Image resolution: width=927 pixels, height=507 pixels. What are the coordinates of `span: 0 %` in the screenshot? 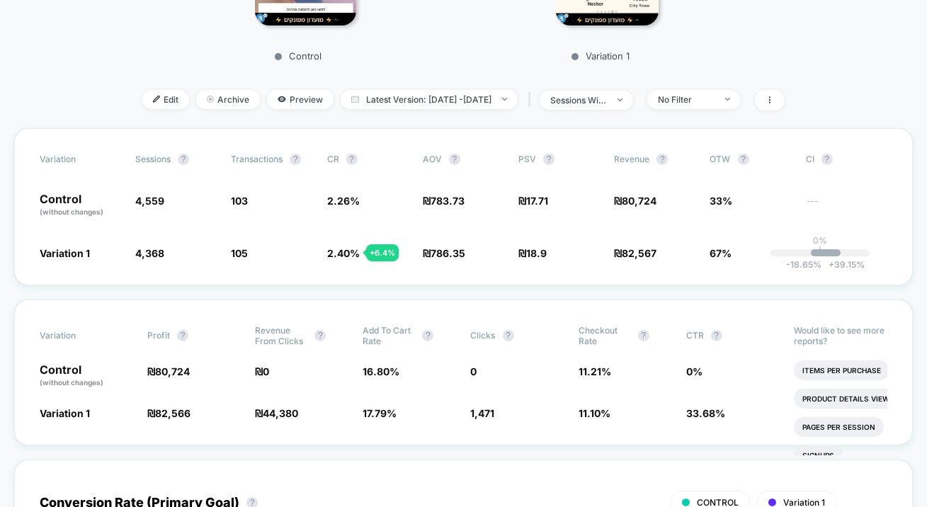 It's located at (694, 371).